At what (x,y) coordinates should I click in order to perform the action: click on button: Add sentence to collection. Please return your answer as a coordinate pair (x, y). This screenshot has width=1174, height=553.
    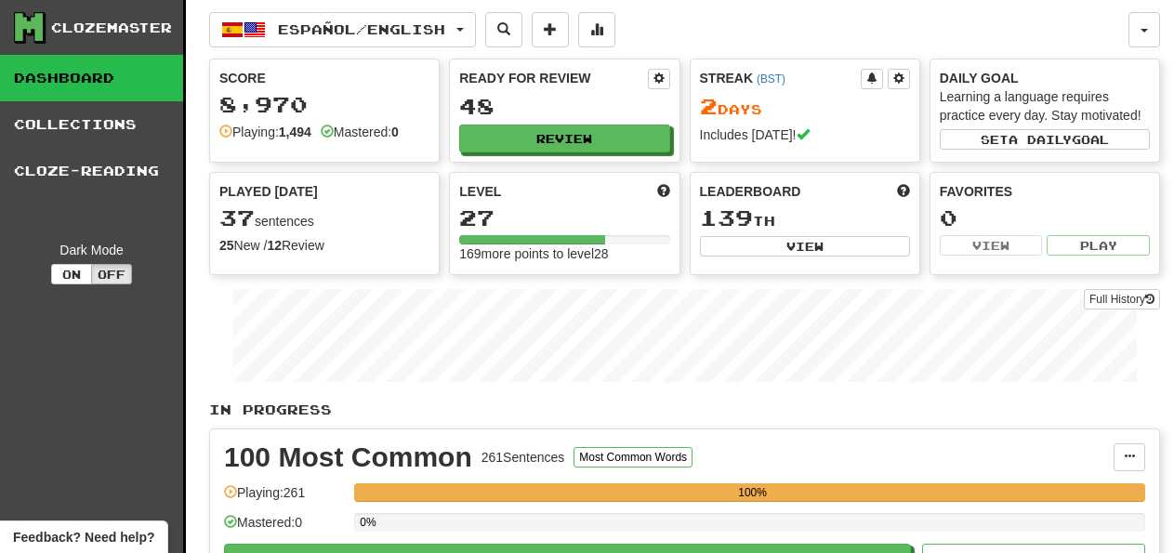
    Looking at the image, I should click on (550, 30).